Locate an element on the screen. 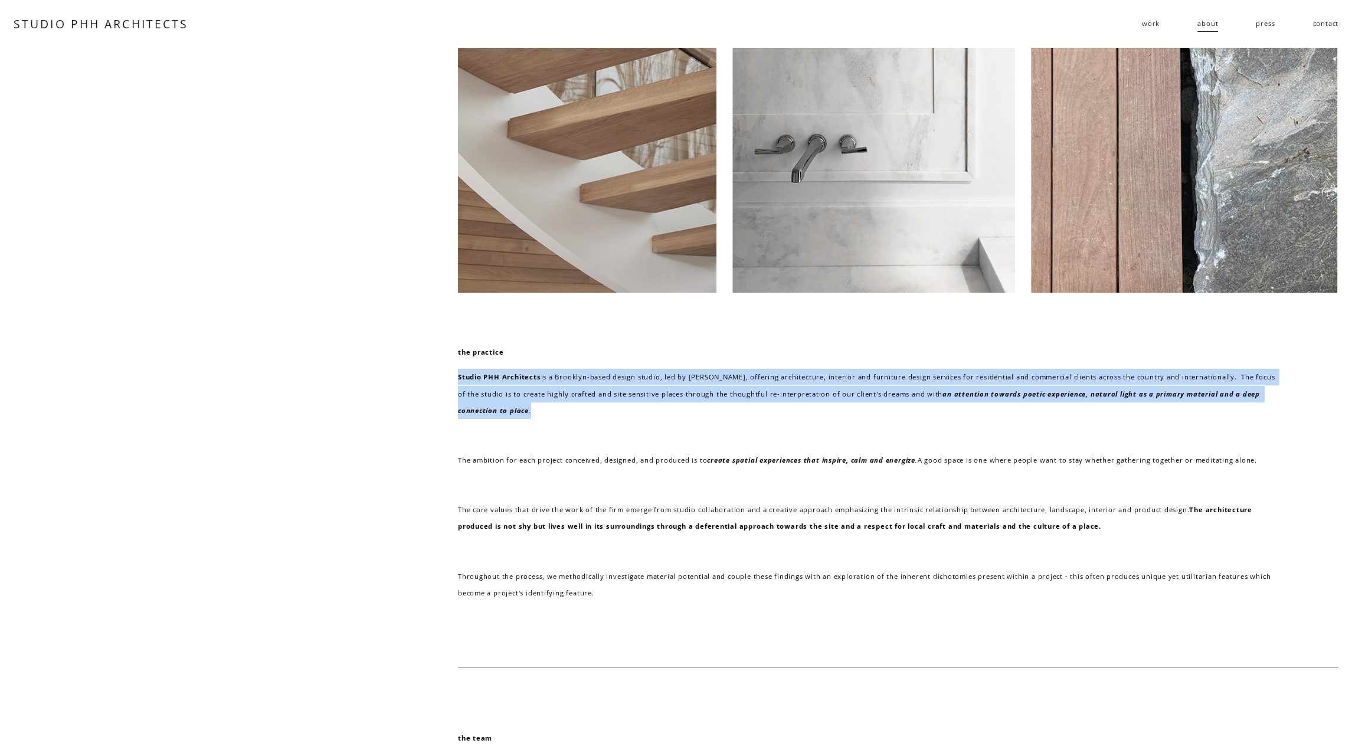  a: press is located at coordinates (1266, 24).